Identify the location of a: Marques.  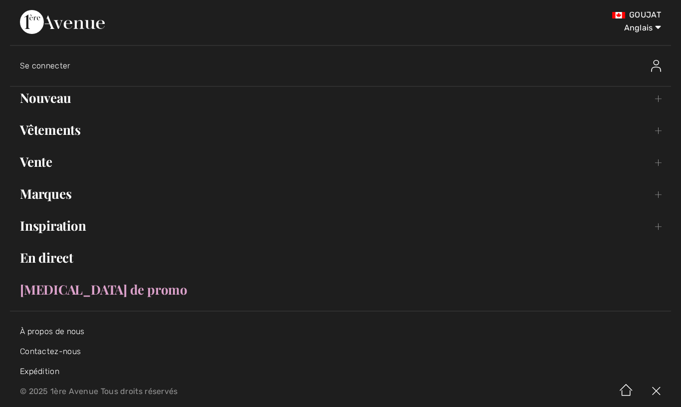
(341, 194).